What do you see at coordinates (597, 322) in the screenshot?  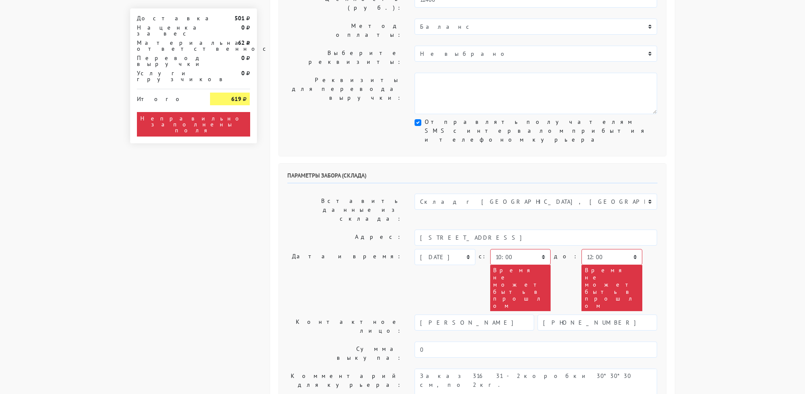 I see `input: Телефон` at bounding box center [597, 322].